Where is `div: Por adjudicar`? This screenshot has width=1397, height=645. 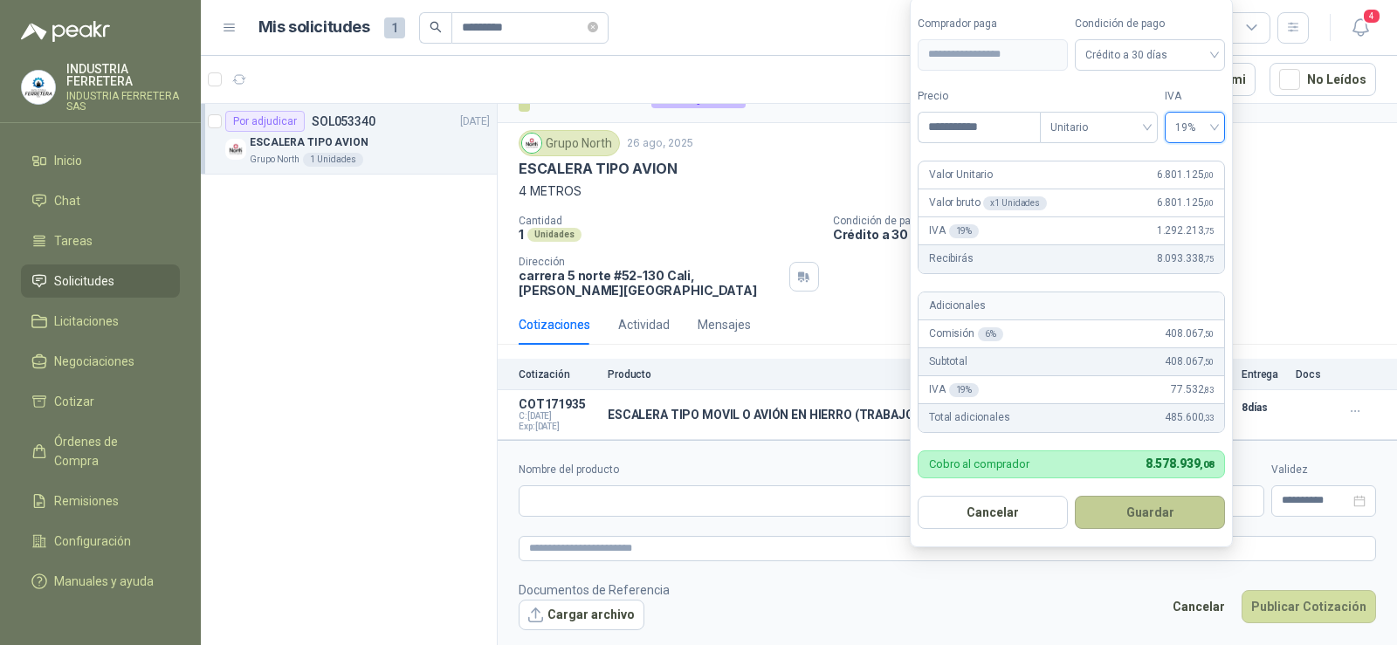 div: Por adjudicar is located at coordinates (265, 121).